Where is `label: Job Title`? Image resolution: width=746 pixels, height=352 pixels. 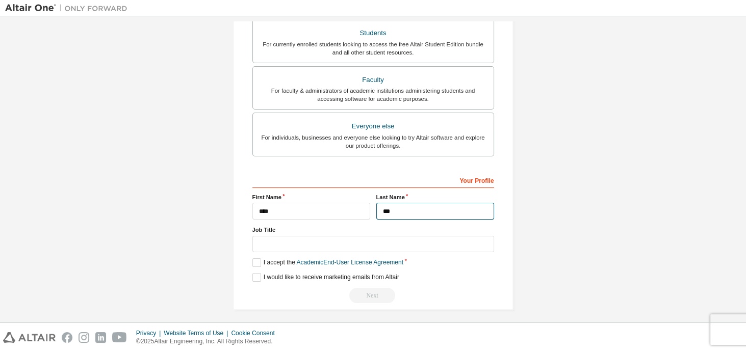
label: Job Title is located at coordinates (373, 230).